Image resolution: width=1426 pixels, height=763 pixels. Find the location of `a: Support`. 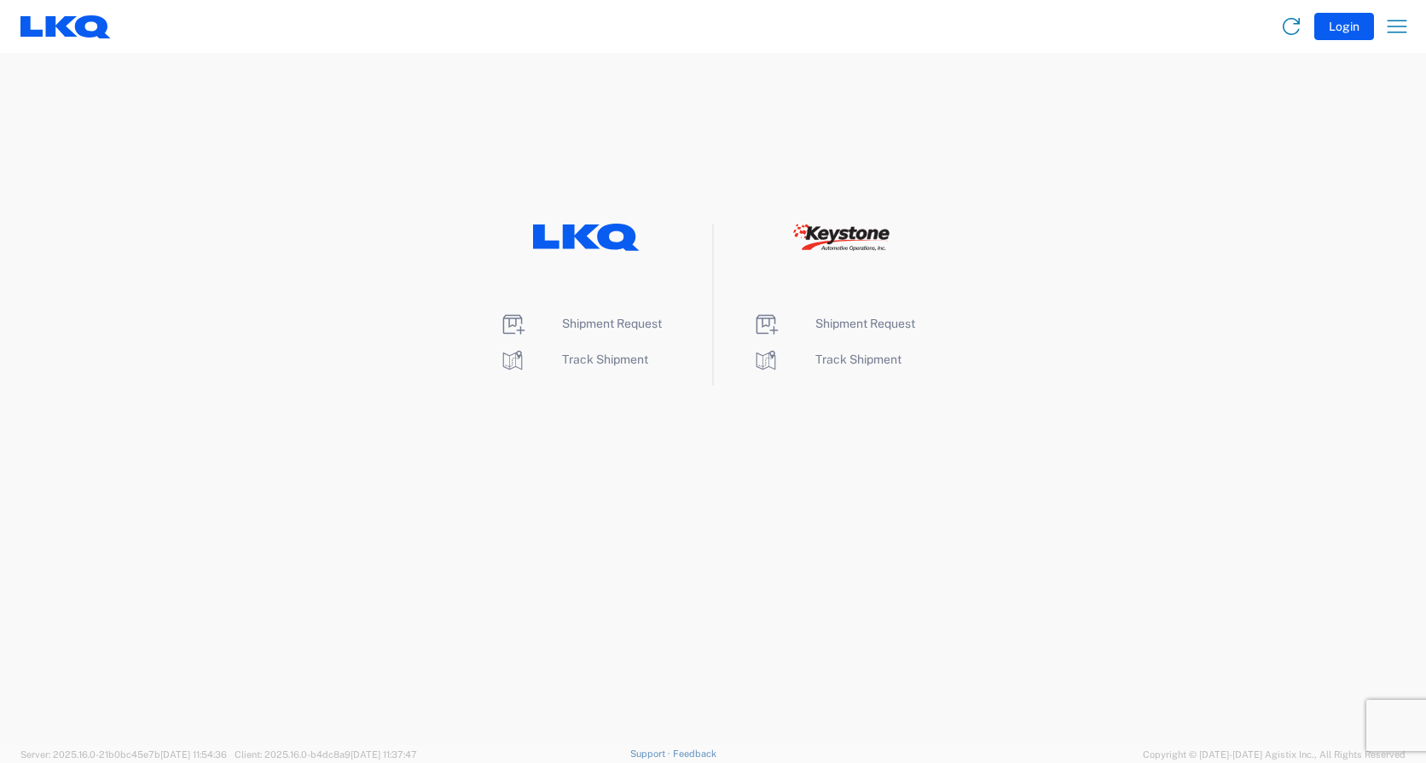

a: Support is located at coordinates (652, 753).